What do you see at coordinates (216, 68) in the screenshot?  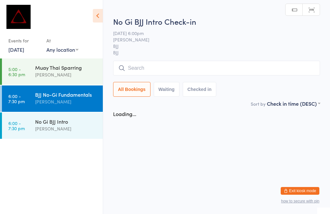 I see `input: Search` at bounding box center [216, 68].